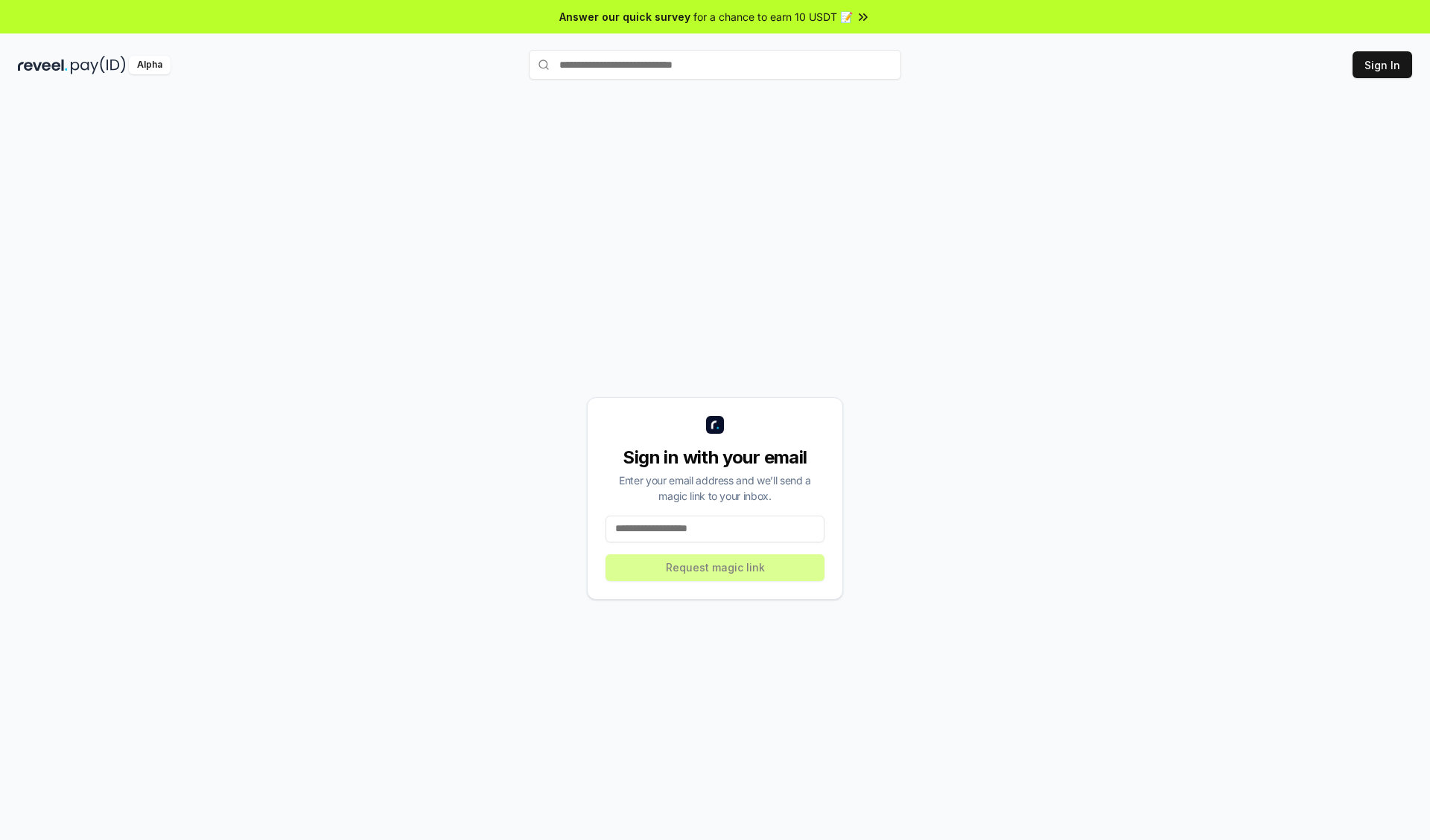 The height and width of the screenshot is (840, 1430). Describe the element at coordinates (773, 17) in the screenshot. I see `span: for a chance to earn 10 USDT 📝` at that location.